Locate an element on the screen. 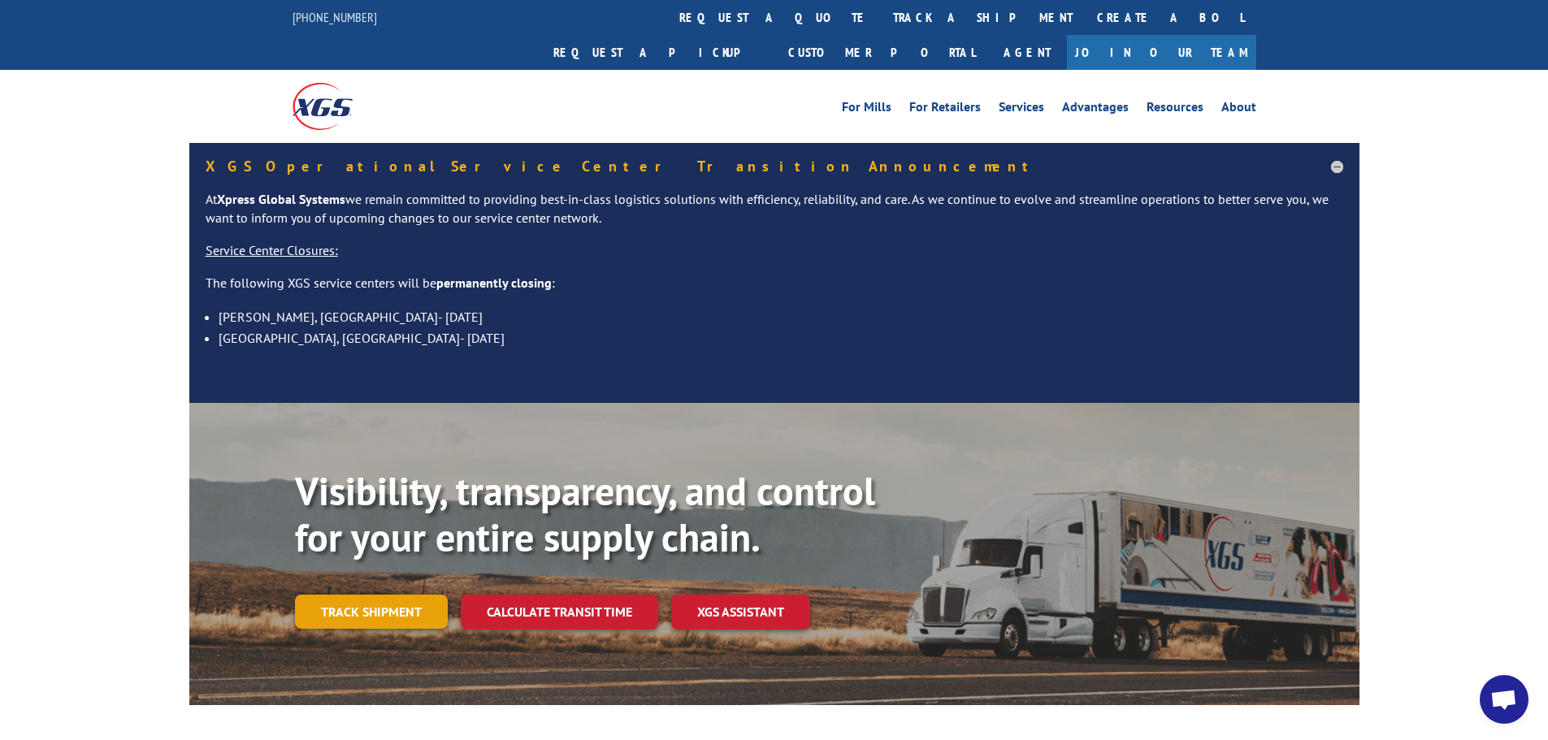 Image resolution: width=1548 pixels, height=740 pixels. u: Service Center Closures: is located at coordinates (271, 250).